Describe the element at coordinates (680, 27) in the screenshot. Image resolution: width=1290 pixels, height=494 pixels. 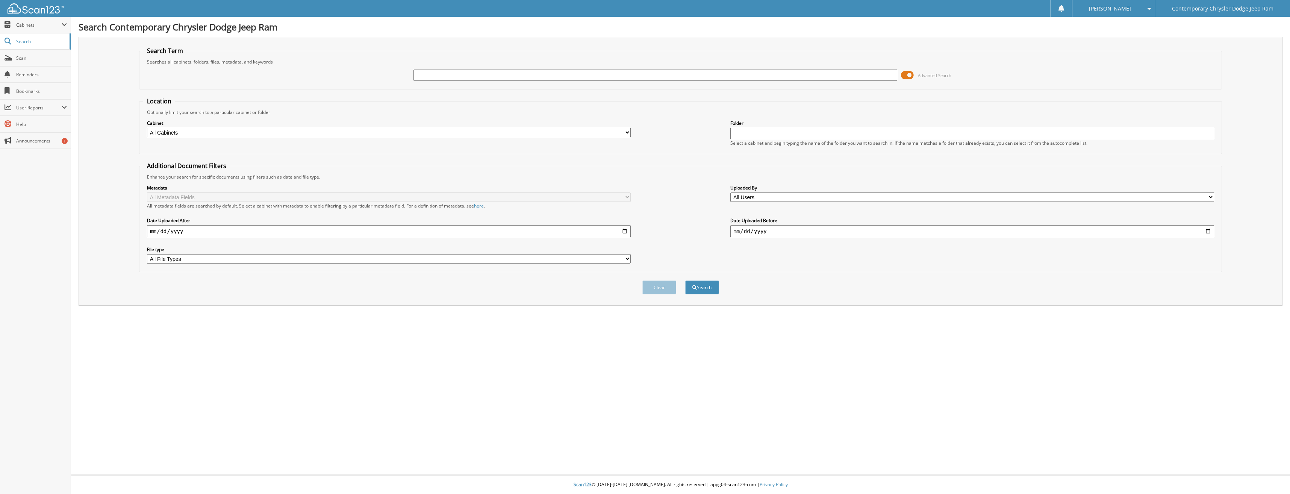
I see `h1: Search Contemporary Chrysler Dodge Jeep Ram` at that location.